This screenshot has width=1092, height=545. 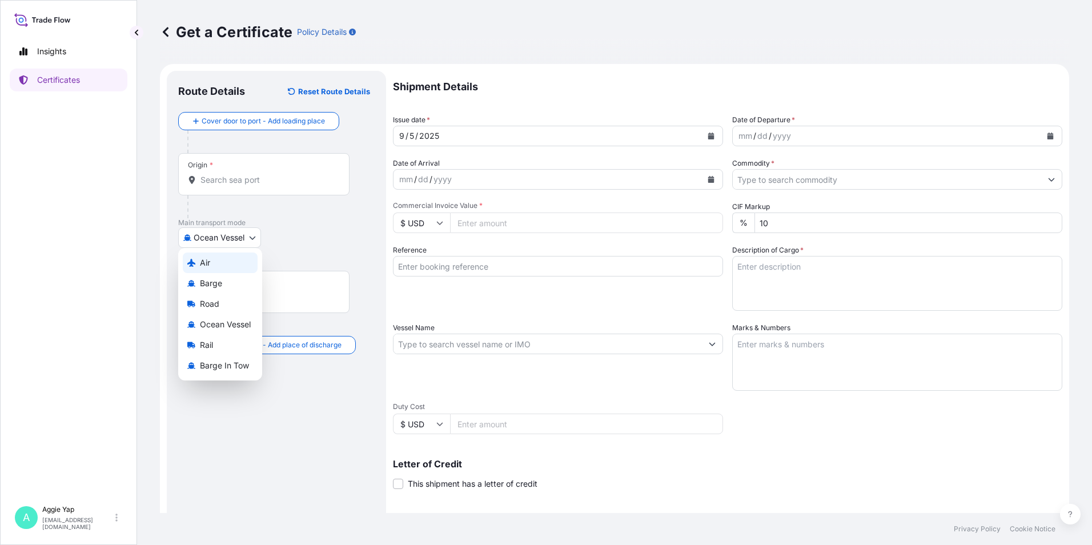 I want to click on label: Reference, so click(x=409, y=250).